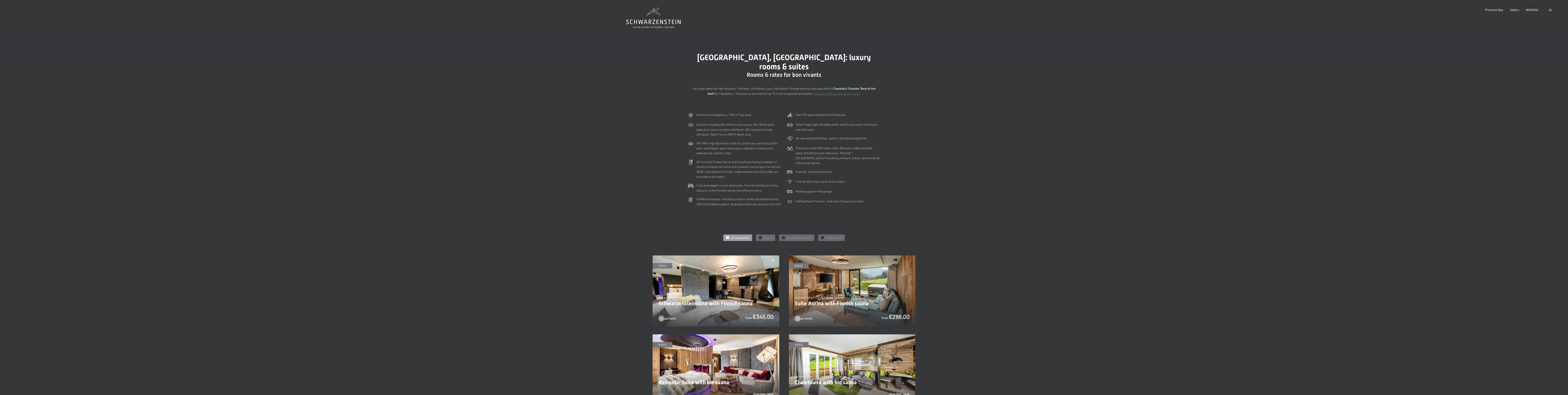 The height and width of the screenshot is (395, 1568). I want to click on p: Parking space in the garage, so click(814, 191).